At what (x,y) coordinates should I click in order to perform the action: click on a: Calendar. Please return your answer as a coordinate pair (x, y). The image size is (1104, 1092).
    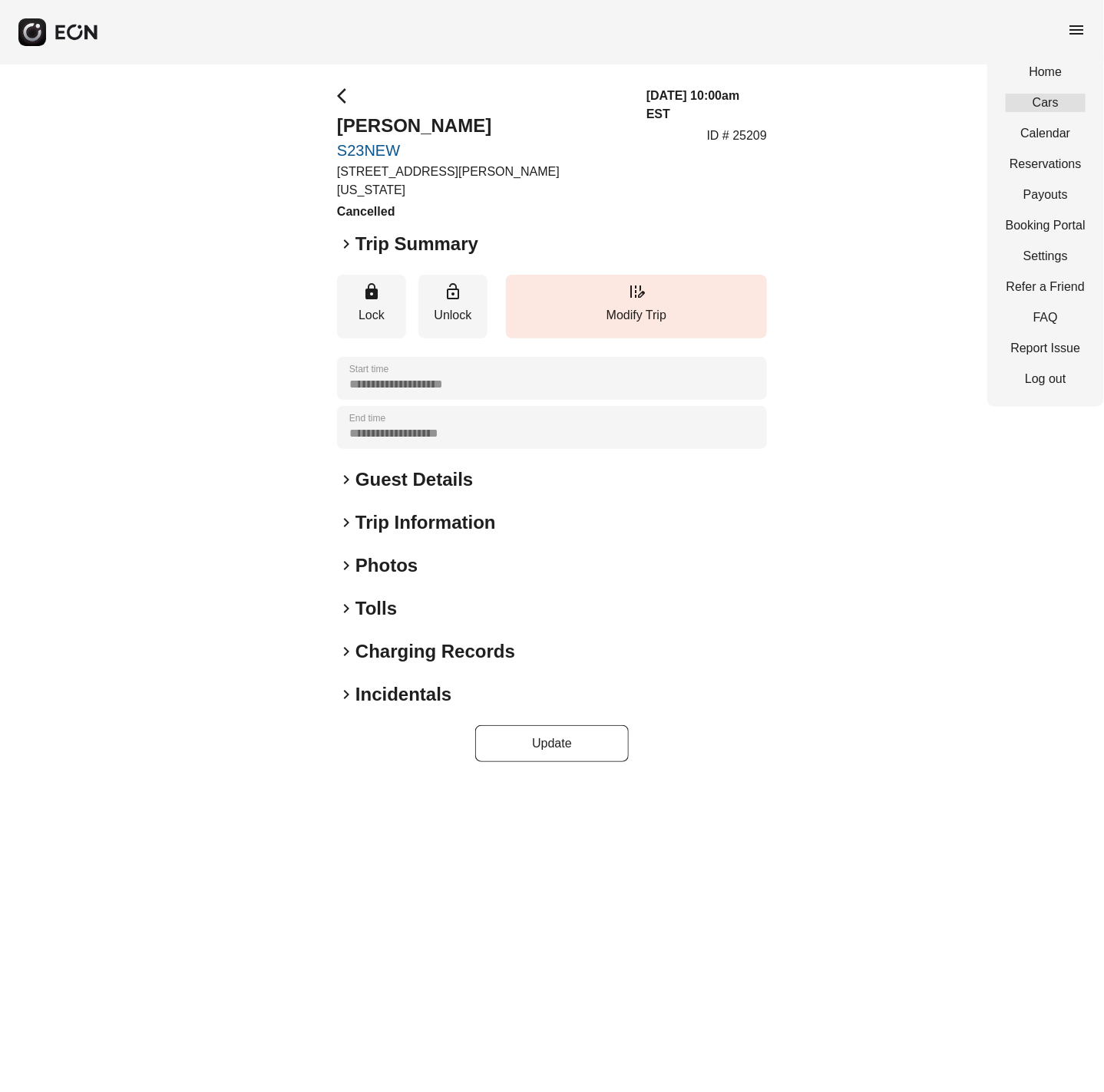
    Looking at the image, I should click on (1046, 133).